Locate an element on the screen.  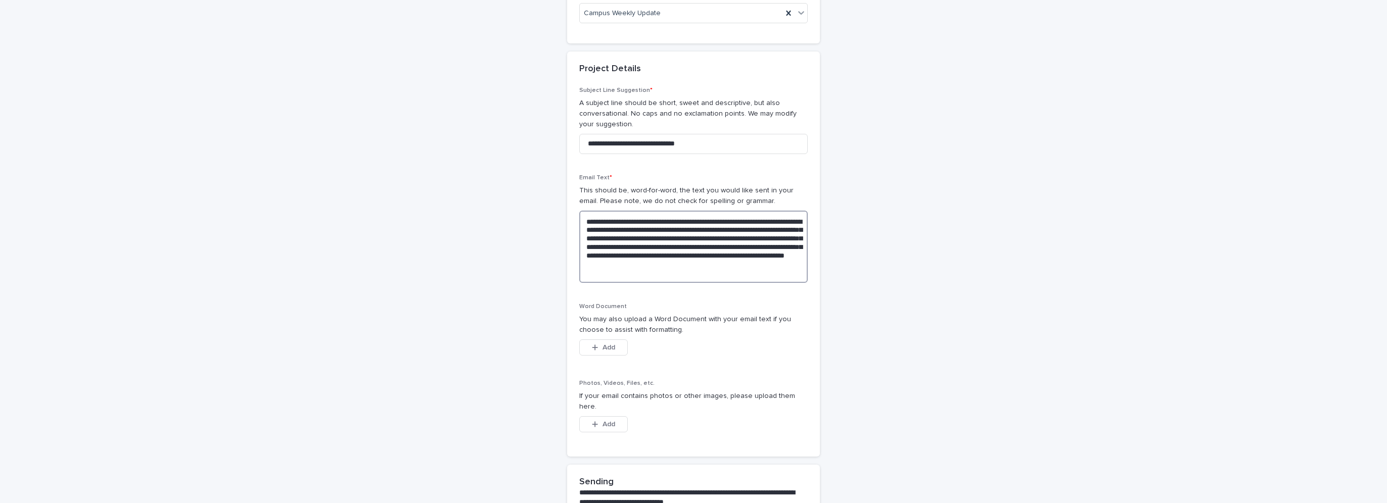
h2: Project Details is located at coordinates (610, 69).